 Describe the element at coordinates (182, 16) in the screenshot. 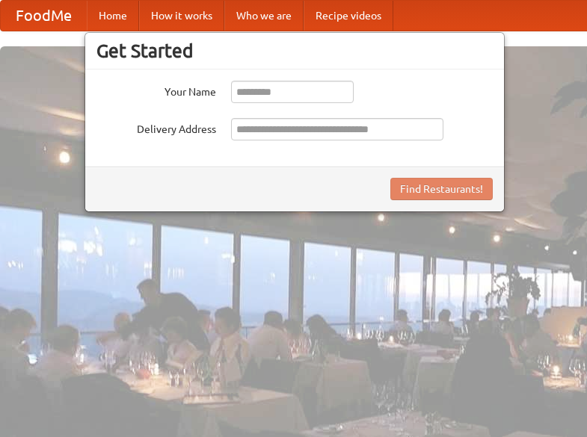

I see `a: How it works` at that location.